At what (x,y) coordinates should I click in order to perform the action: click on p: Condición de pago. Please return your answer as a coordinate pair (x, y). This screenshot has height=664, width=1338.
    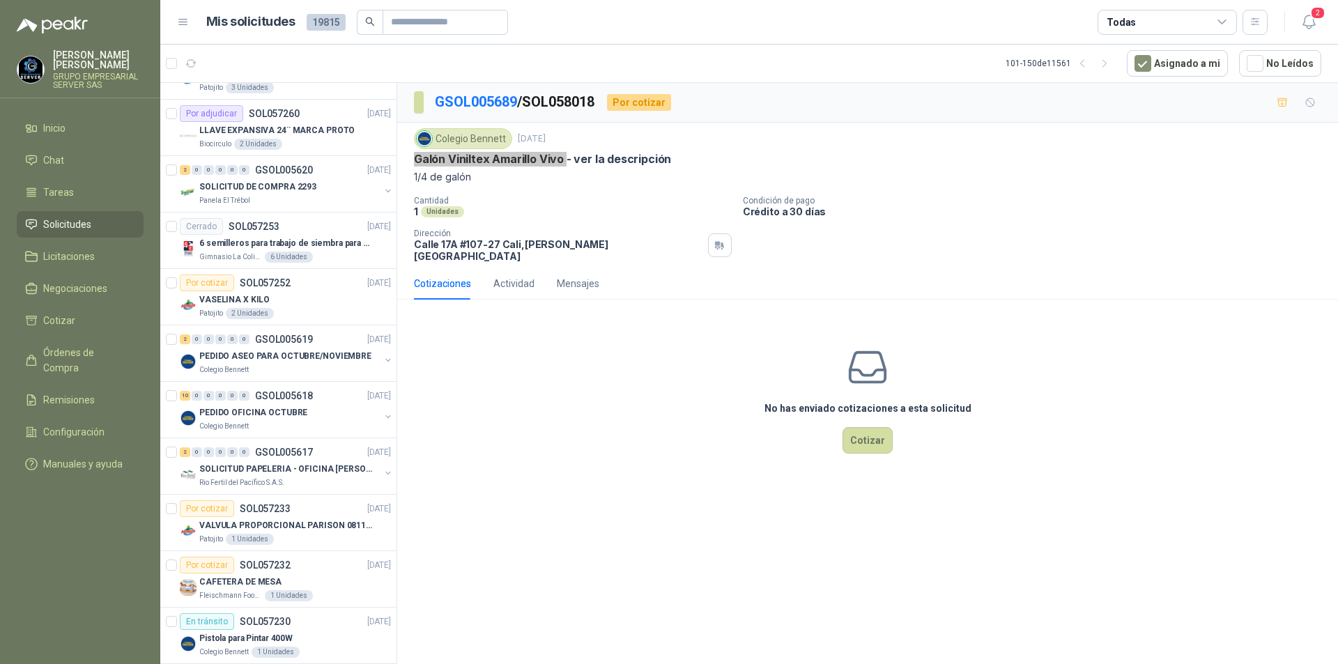
    Looking at the image, I should click on (1038, 201).